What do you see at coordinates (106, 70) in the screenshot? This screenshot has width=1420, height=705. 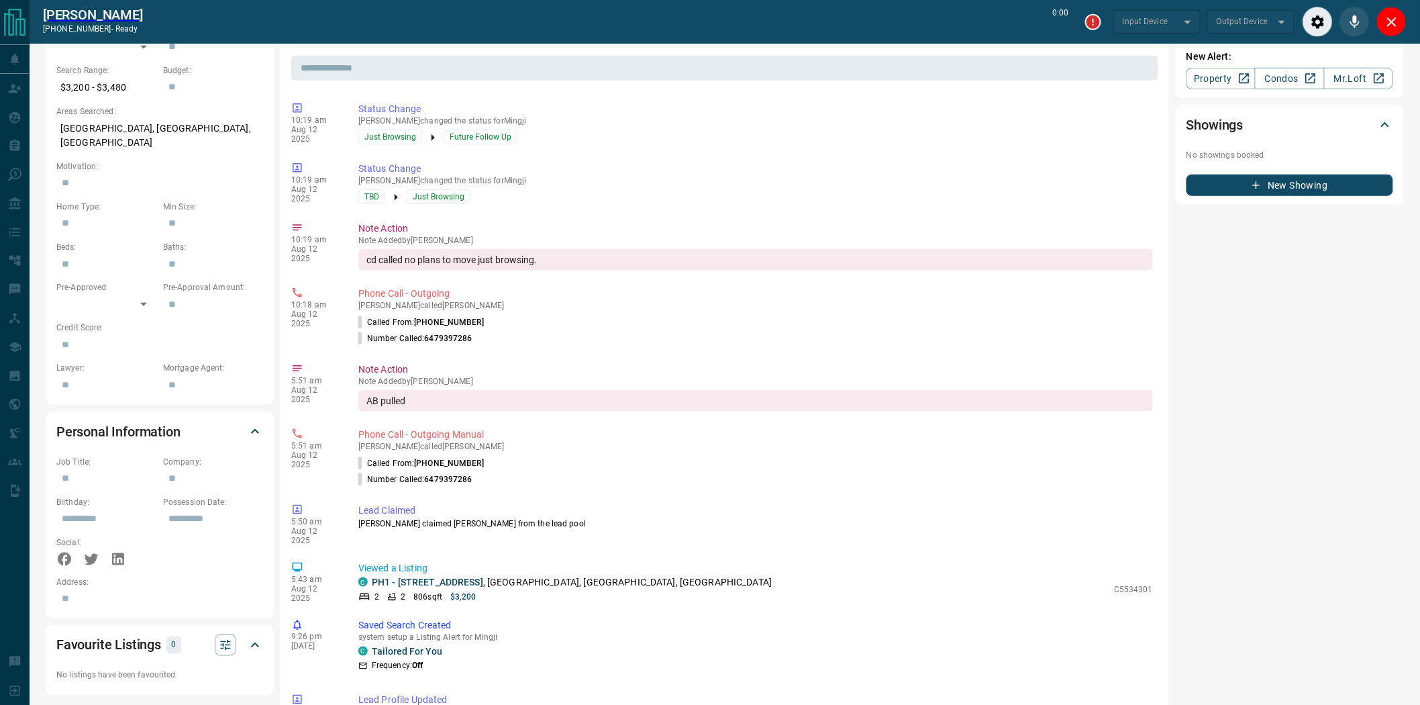 I see `p: Search Range:` at bounding box center [106, 70].